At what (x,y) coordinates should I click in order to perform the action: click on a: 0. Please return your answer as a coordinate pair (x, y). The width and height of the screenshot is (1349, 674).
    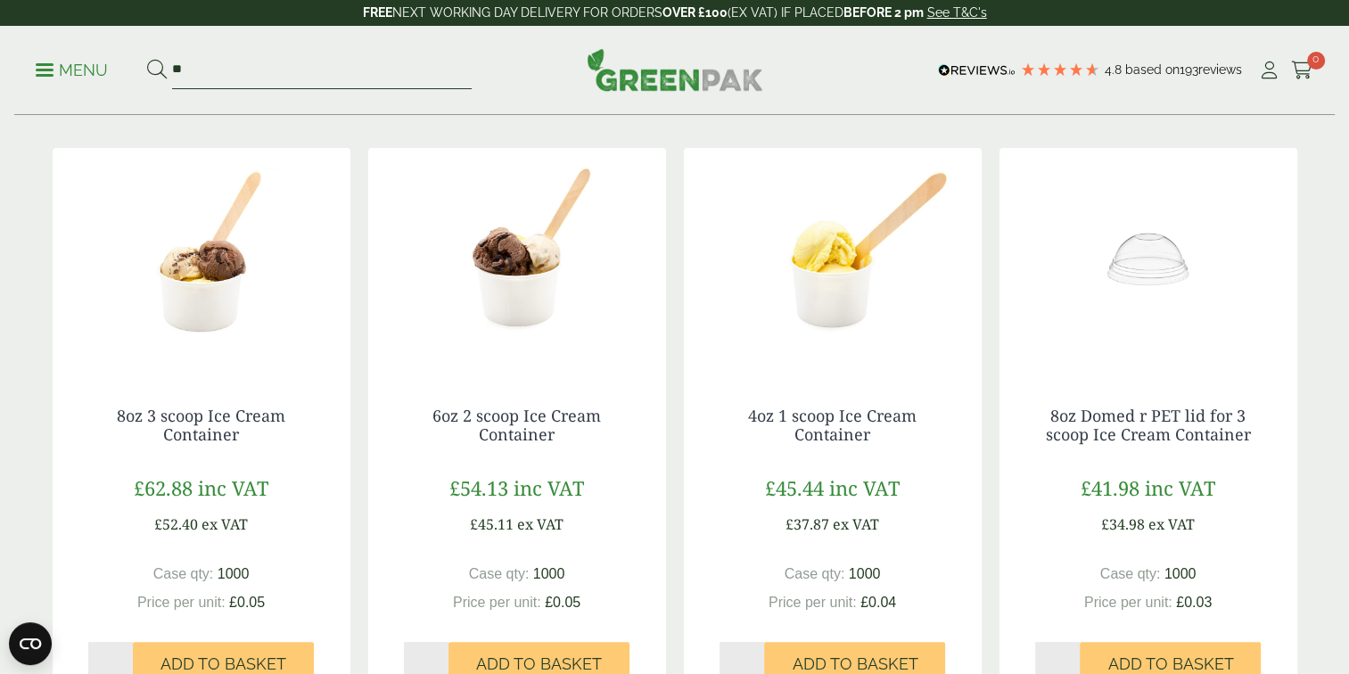
    Looking at the image, I should click on (1302, 70).